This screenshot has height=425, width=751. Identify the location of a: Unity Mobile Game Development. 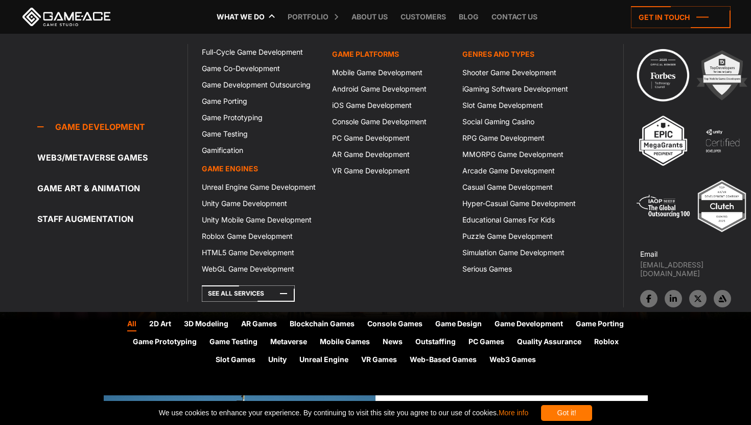
(261, 220).